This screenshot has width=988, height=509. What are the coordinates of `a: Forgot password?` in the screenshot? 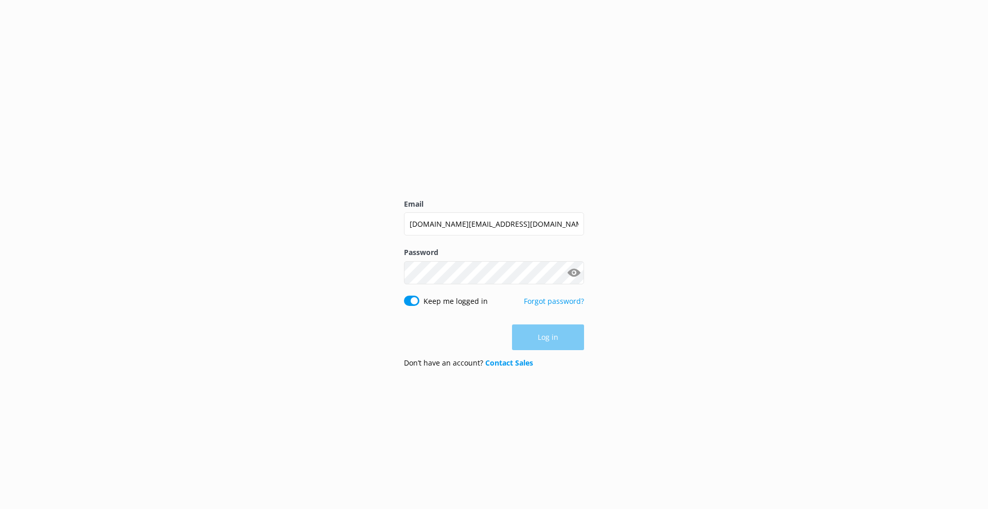 It's located at (554, 301).